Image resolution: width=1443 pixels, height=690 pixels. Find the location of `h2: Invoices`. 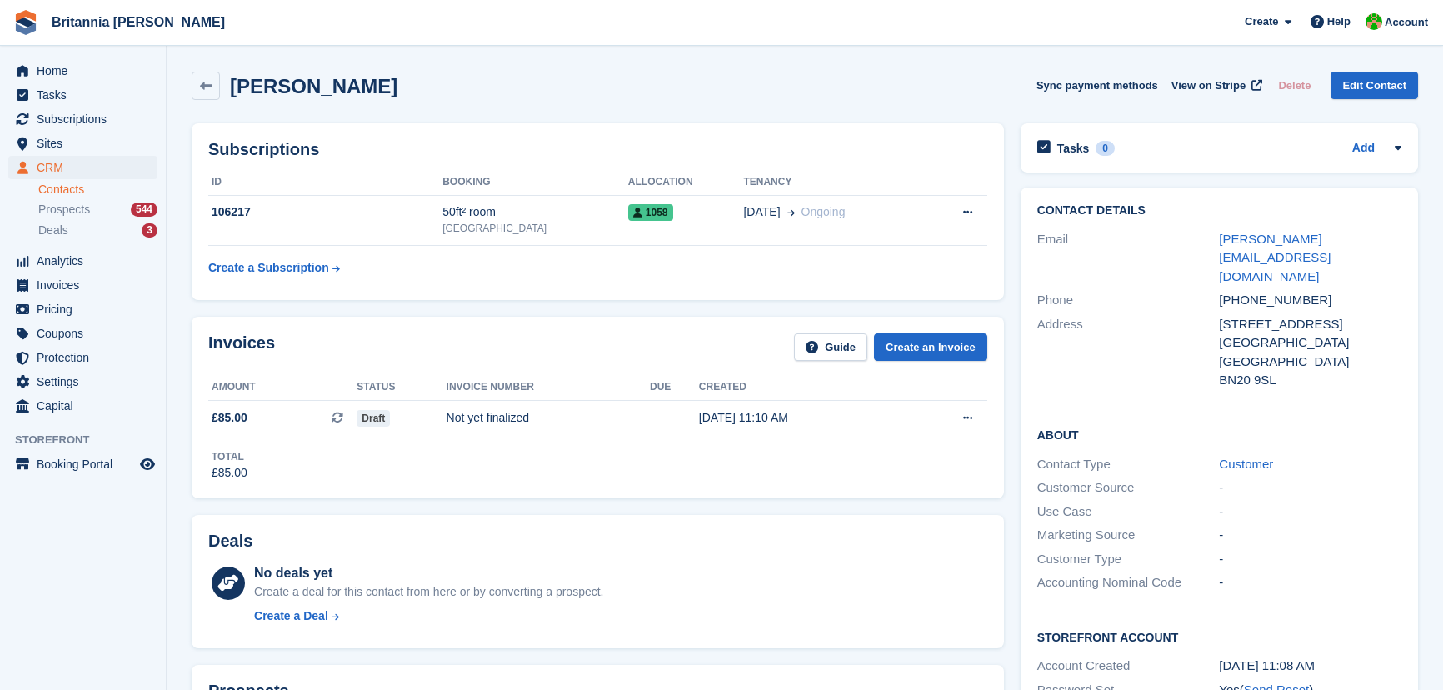

h2: Invoices is located at coordinates (242, 347).